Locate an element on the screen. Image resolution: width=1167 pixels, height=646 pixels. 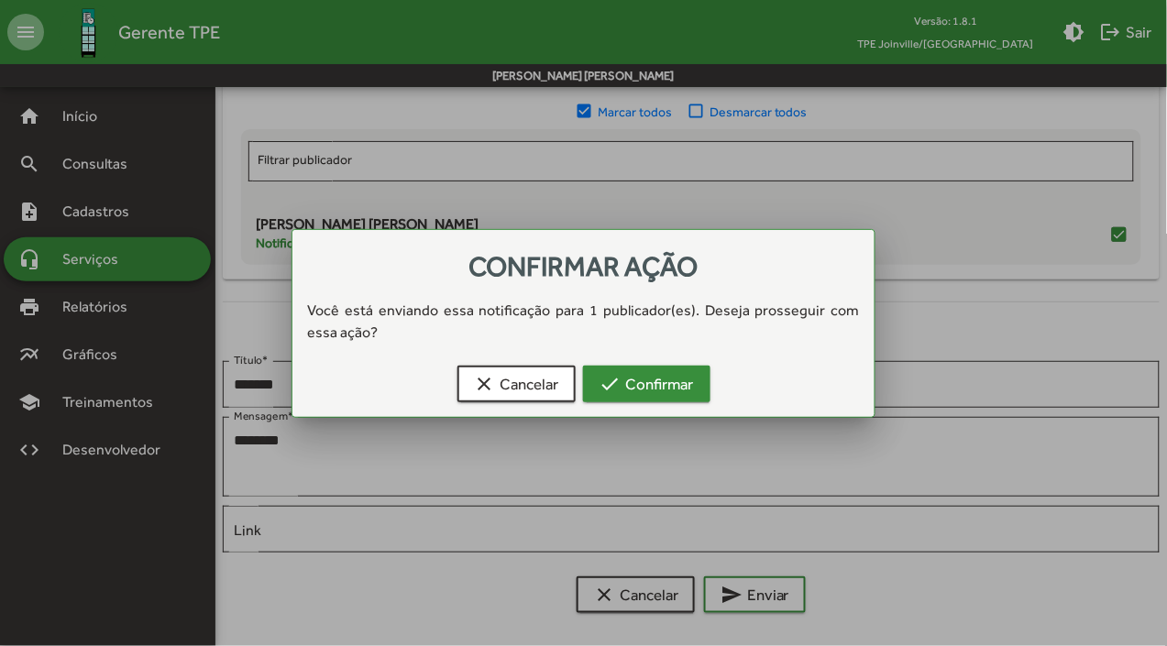
span: Confirmar is located at coordinates (646, 384).